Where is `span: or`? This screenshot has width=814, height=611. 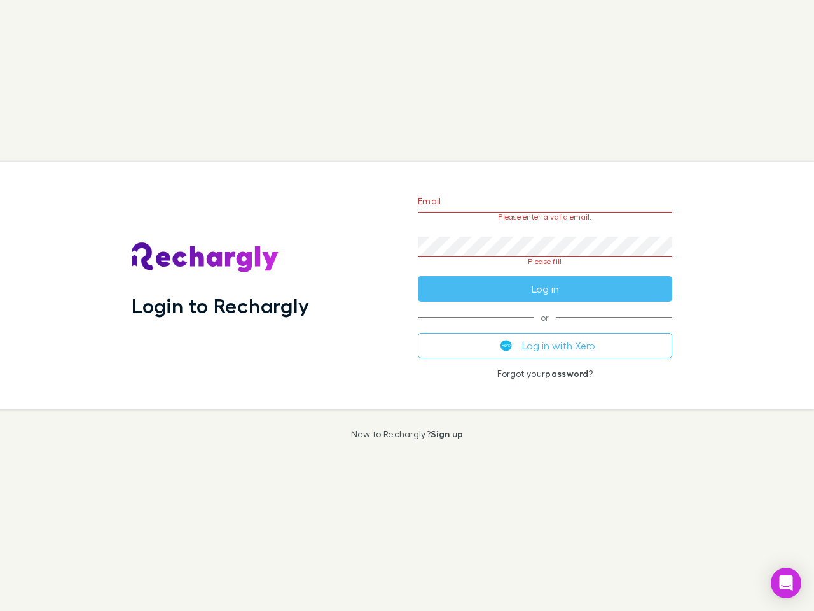 span: or is located at coordinates (545, 317).